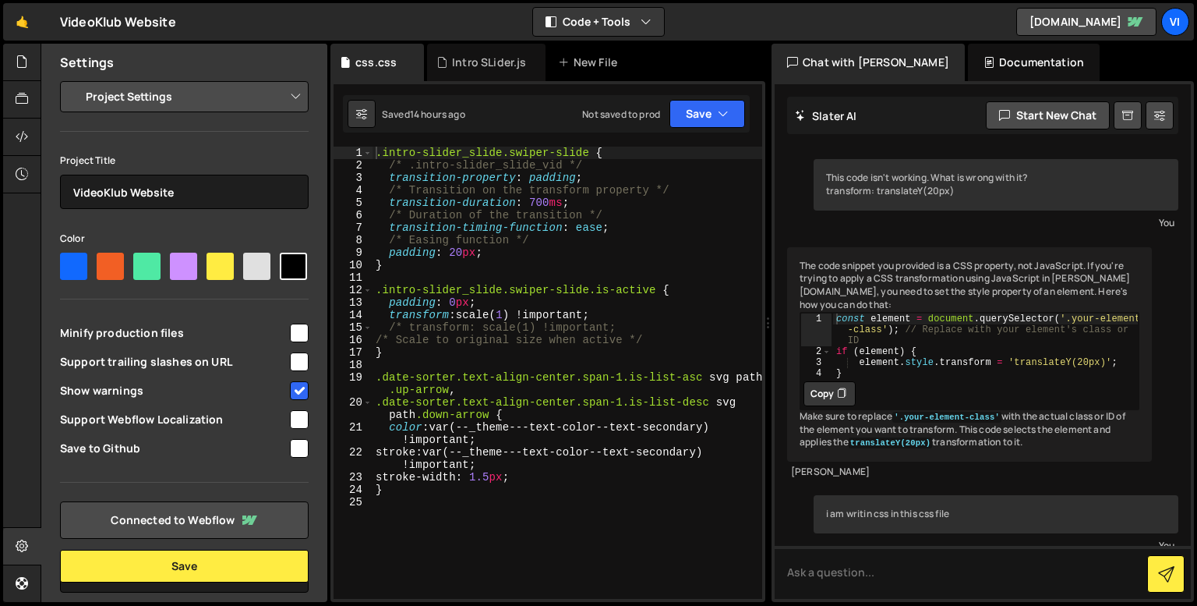 The height and width of the screenshot is (606, 1197). I want to click on div: 15, so click(353, 327).